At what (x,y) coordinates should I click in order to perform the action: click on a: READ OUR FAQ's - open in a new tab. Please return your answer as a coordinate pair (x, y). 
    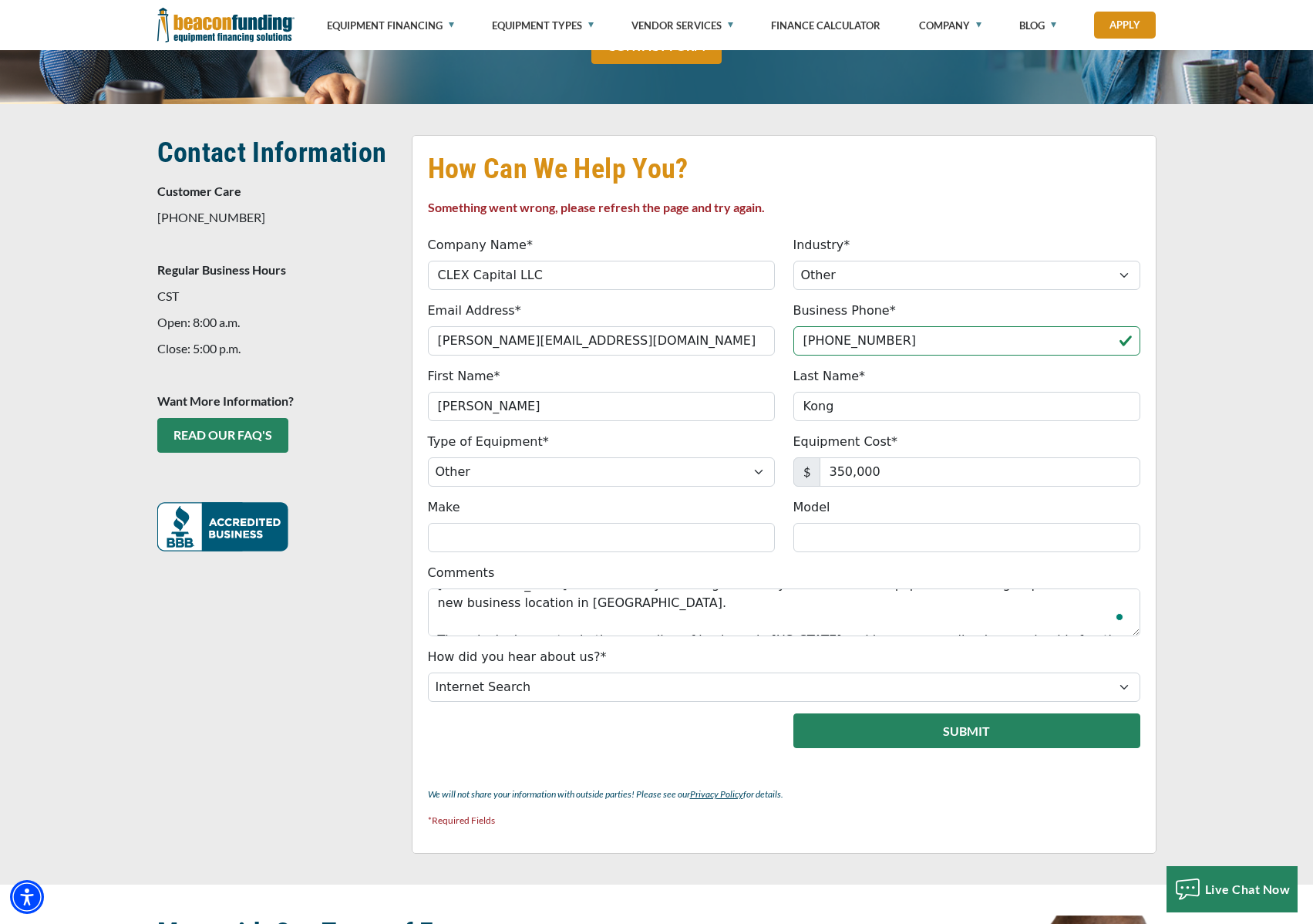
    Looking at the image, I should click on (223, 435).